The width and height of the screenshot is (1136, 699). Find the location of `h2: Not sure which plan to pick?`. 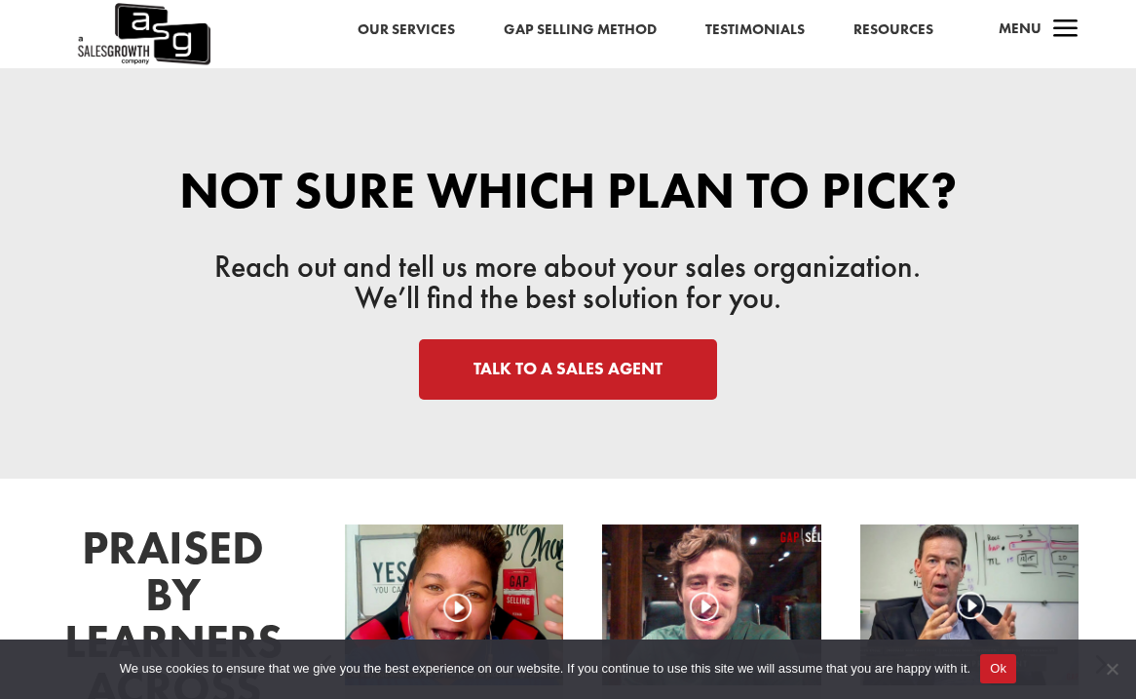

h2: Not sure which plan to pick? is located at coordinates (568, 196).